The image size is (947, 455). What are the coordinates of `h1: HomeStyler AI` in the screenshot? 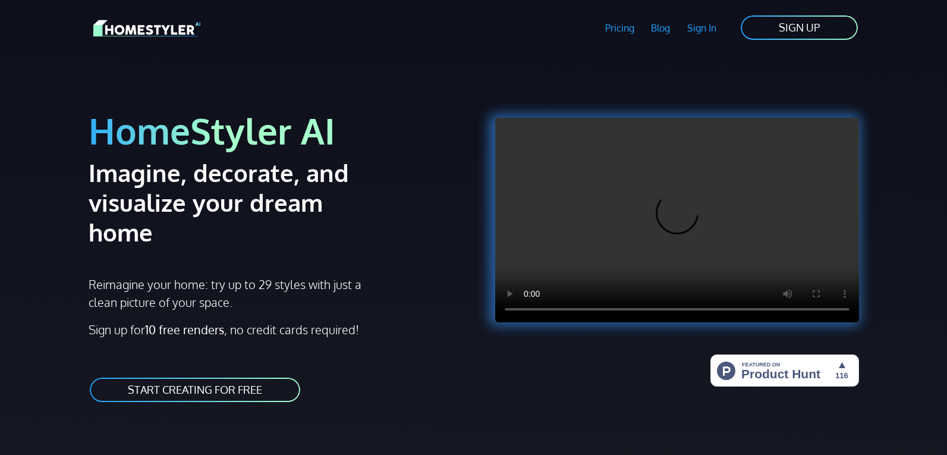 It's located at (278, 130).